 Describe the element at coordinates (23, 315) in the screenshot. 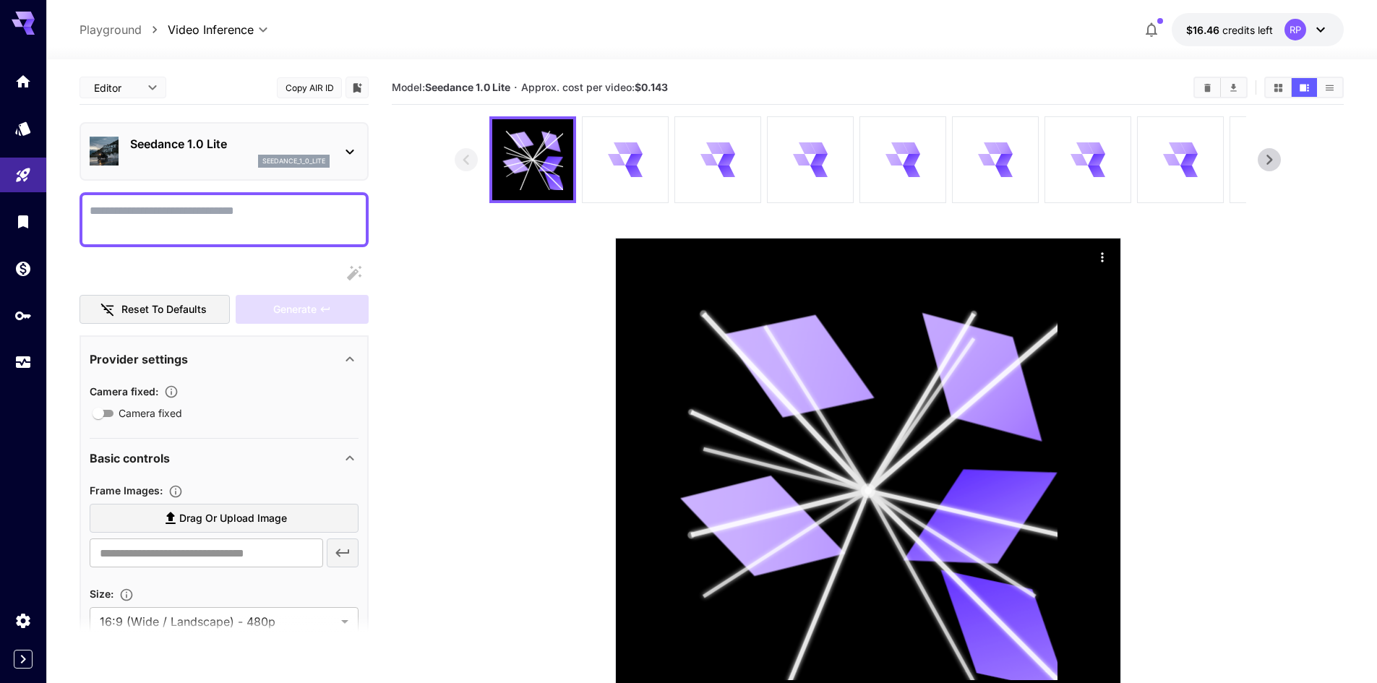

I see `div: API Keys` at that location.